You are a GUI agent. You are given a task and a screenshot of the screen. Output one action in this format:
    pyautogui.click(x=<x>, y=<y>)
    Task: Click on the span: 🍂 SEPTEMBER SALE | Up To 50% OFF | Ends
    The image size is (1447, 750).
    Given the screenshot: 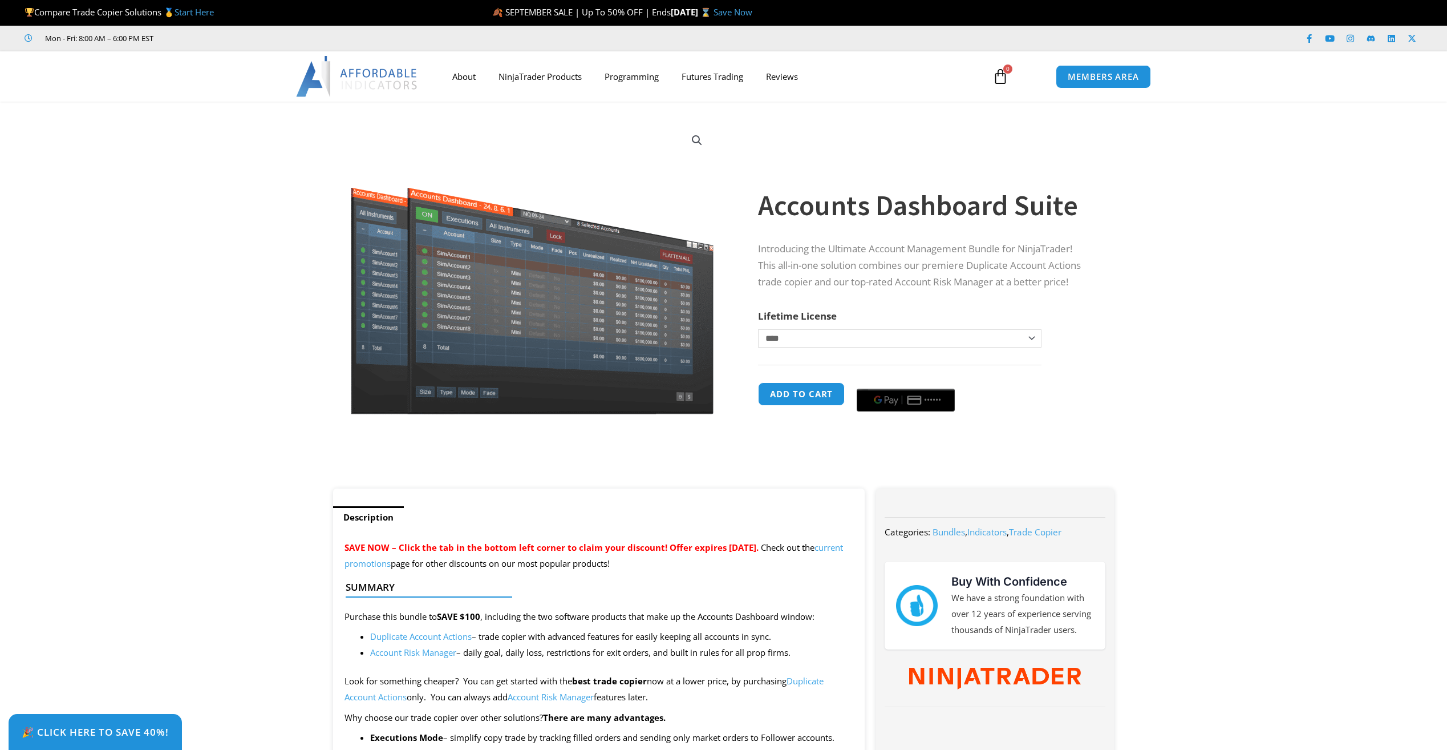 What is the action you would take?
    pyautogui.click(x=581, y=12)
    